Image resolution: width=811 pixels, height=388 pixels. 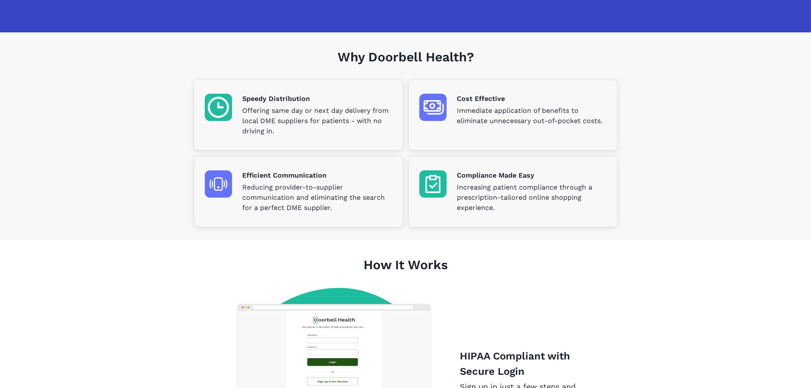 What do you see at coordinates (517, 363) in the screenshot?
I see `p: HIPAA Compliant with Secure Login` at bounding box center [517, 363].